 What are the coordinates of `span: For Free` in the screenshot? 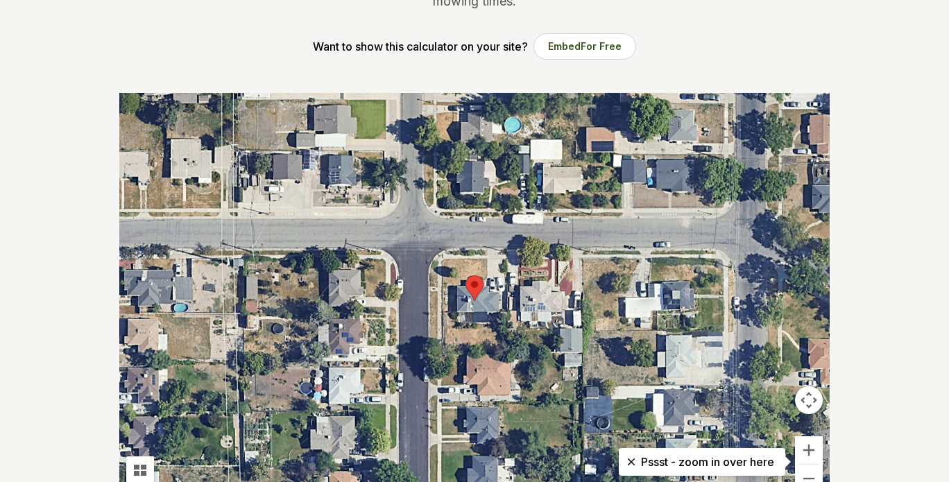 It's located at (601, 46).